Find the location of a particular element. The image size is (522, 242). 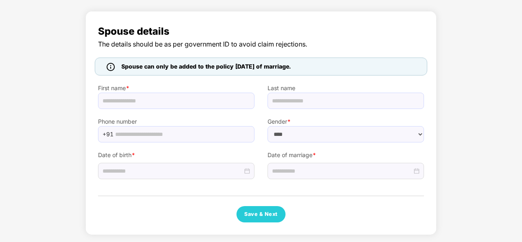

span: Spouse details is located at coordinates (261, 31).